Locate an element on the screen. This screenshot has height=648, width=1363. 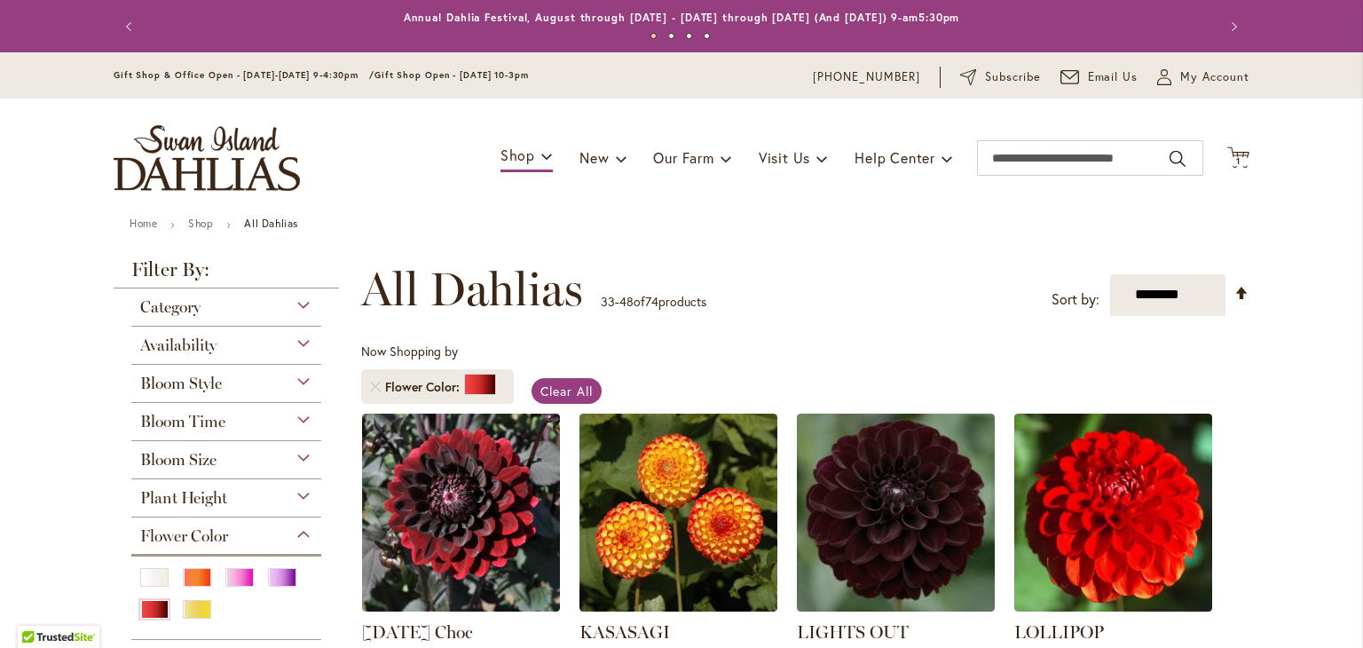
img: Karma Choc is located at coordinates (461, 512).